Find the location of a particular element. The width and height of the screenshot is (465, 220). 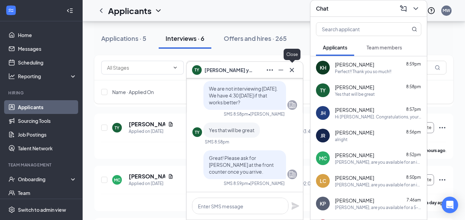

span: 8:59pm is located at coordinates (413, 64).